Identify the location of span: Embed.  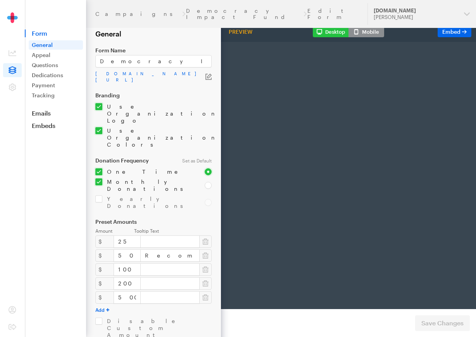
(451, 31).